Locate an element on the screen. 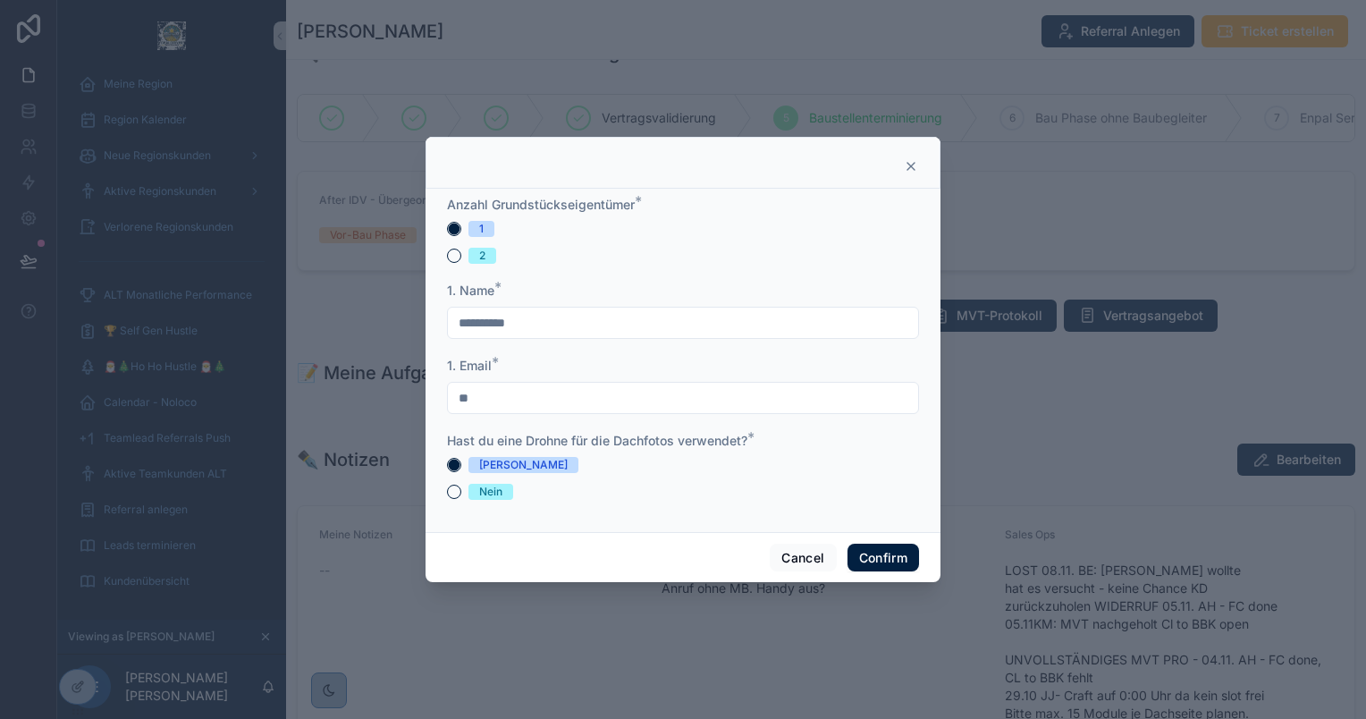 The height and width of the screenshot is (719, 1366). div: 2 is located at coordinates (482, 256).